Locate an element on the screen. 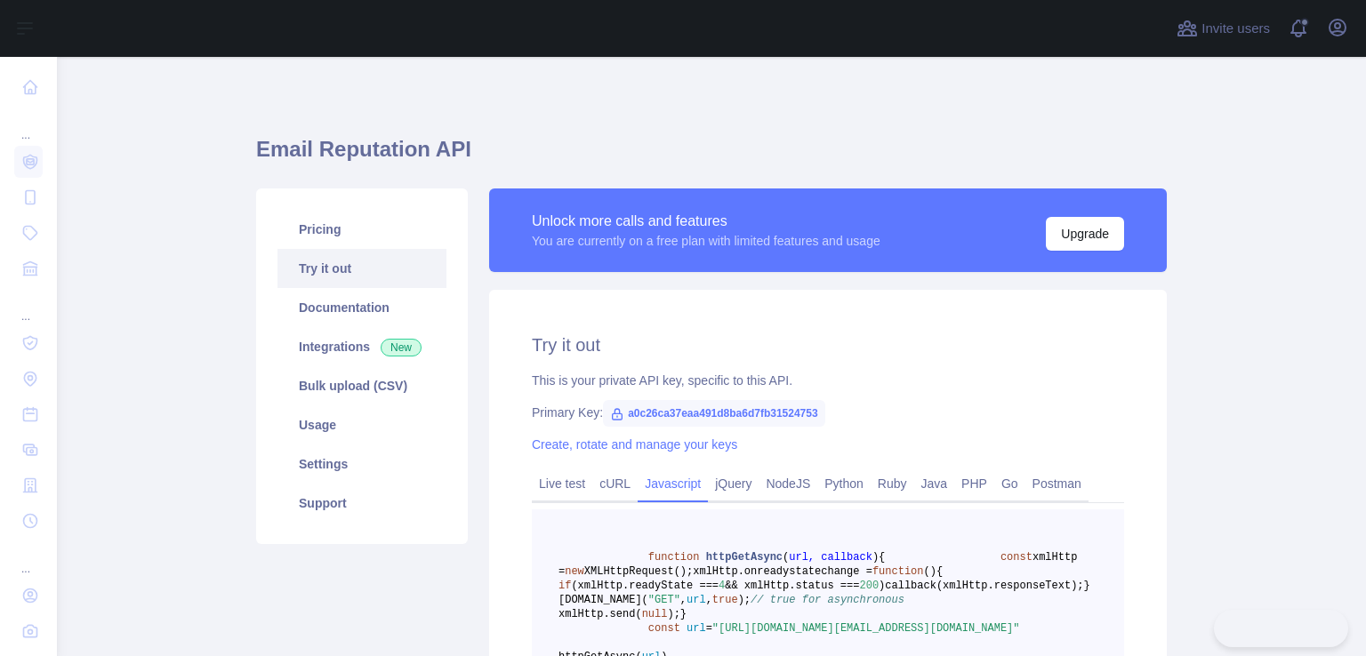 The width and height of the screenshot is (1366, 656). a: Javascript is located at coordinates (672, 484).